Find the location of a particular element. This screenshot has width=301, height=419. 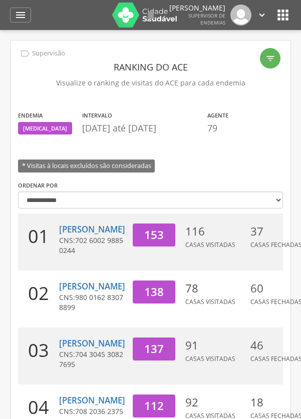

p: Visualize o ranking de visitas do ACE para cada endemia is located at coordinates (150, 83).